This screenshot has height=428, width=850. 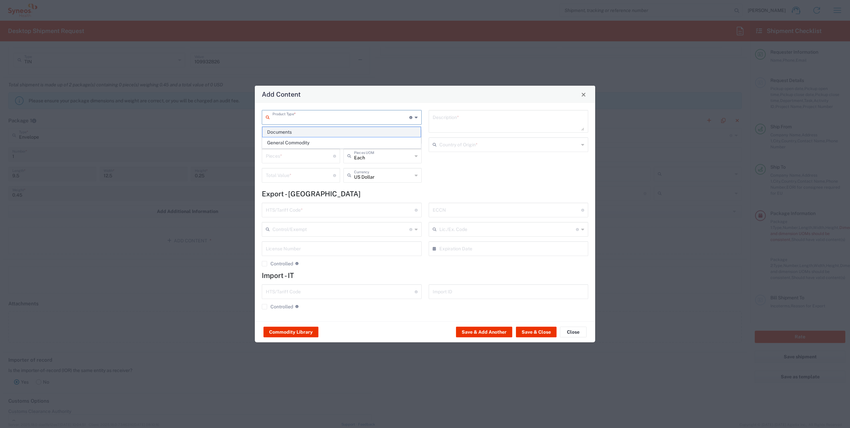 I want to click on button: Commodity Library, so click(x=291, y=332).